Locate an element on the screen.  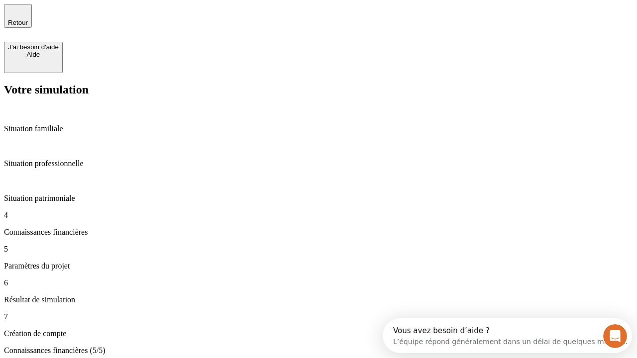
p: Connaissances financières (5/5) is located at coordinates (318, 351).